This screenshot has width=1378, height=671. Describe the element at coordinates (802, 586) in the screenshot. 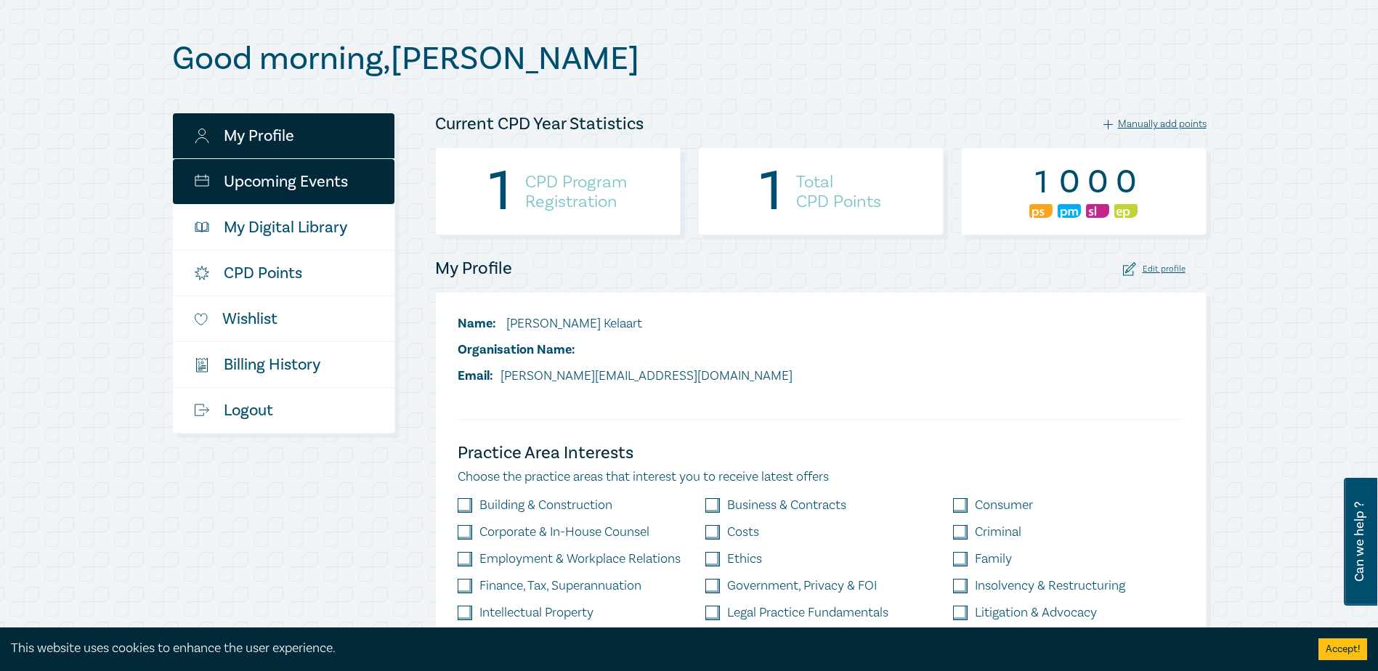

I see `label: Government, Privacy & FOI` at that location.